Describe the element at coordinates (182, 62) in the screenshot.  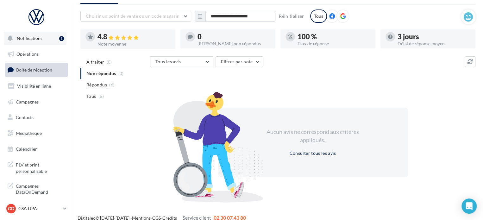
I see `button: Tous les avis` at that location.